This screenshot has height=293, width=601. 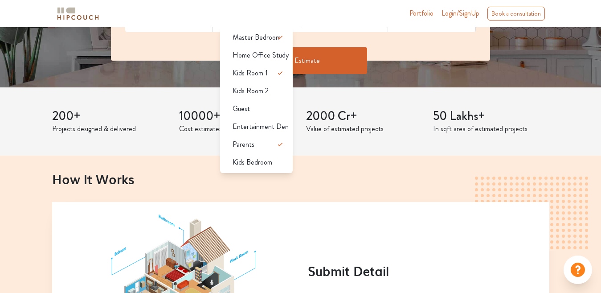 What do you see at coordinates (78, 13) in the screenshot?
I see `span: logo-horizontal.svg` at bounding box center [78, 13].